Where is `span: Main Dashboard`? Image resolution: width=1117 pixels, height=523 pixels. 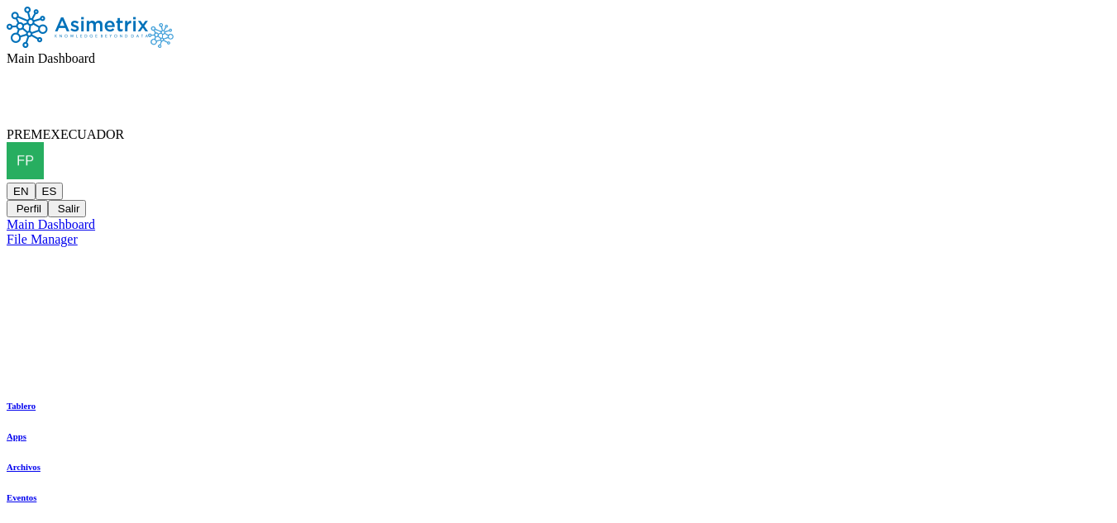
span: Main Dashboard is located at coordinates (50, 58).